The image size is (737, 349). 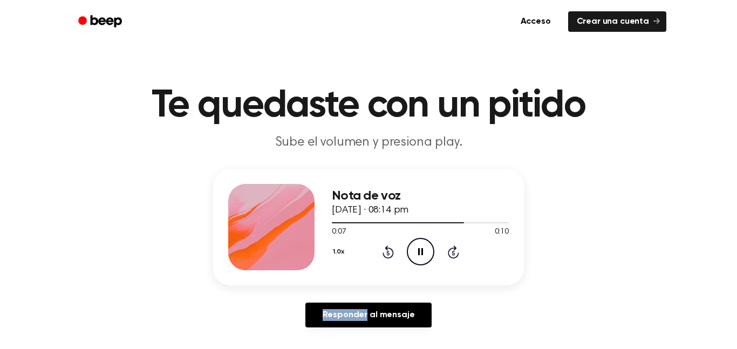 What do you see at coordinates (368, 106) in the screenshot?
I see `font: Te quedaste con un pitido` at bounding box center [368, 106].